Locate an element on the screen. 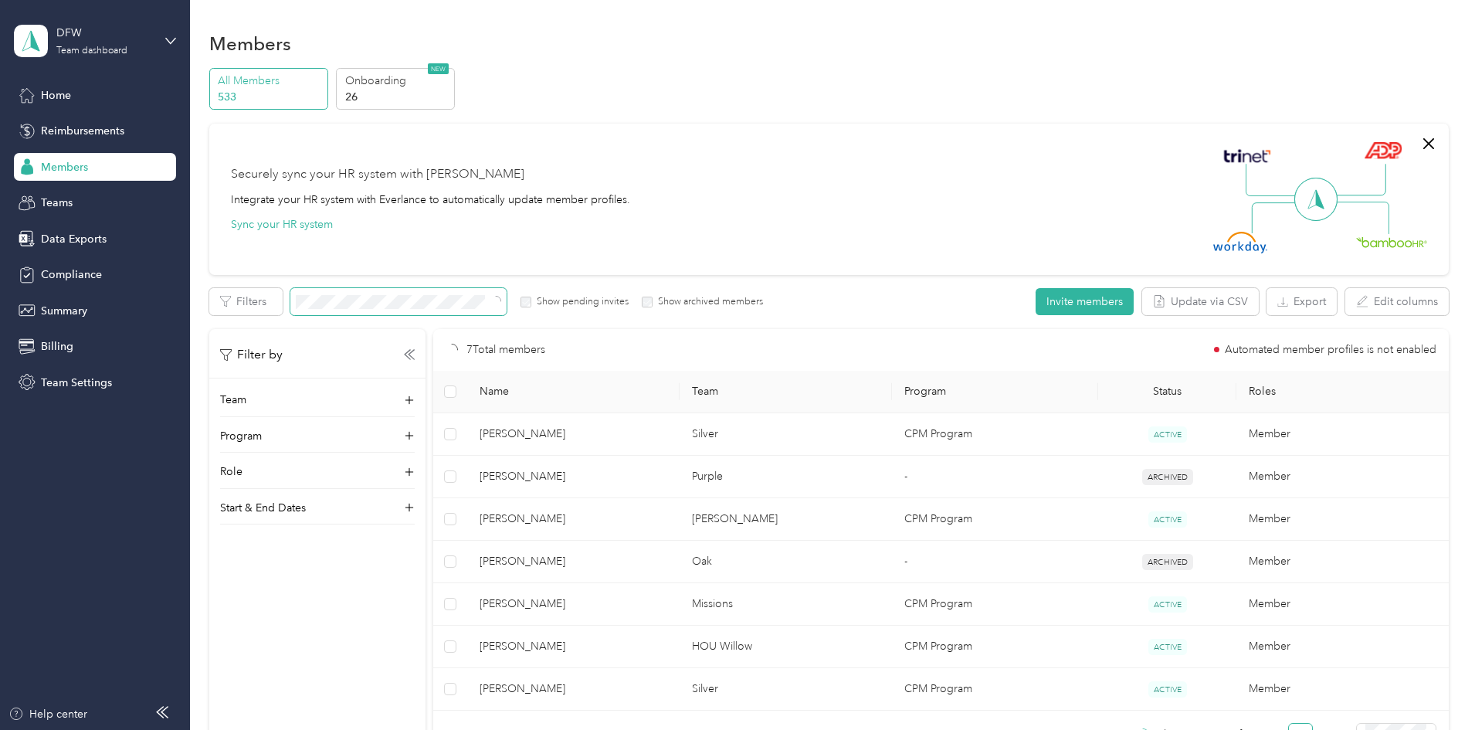  button: Update via CSV is located at coordinates (1200, 301).